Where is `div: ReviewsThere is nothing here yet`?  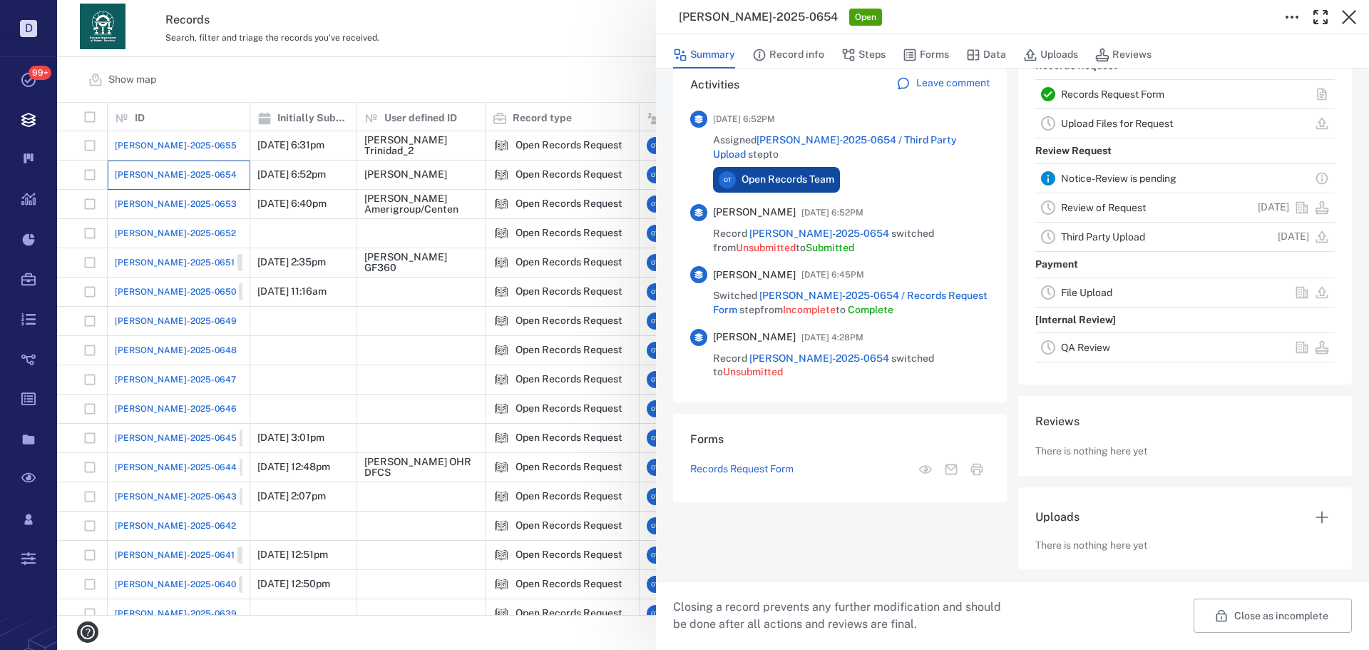
div: ReviewsThere is nothing here yet is located at coordinates (1185, 441).